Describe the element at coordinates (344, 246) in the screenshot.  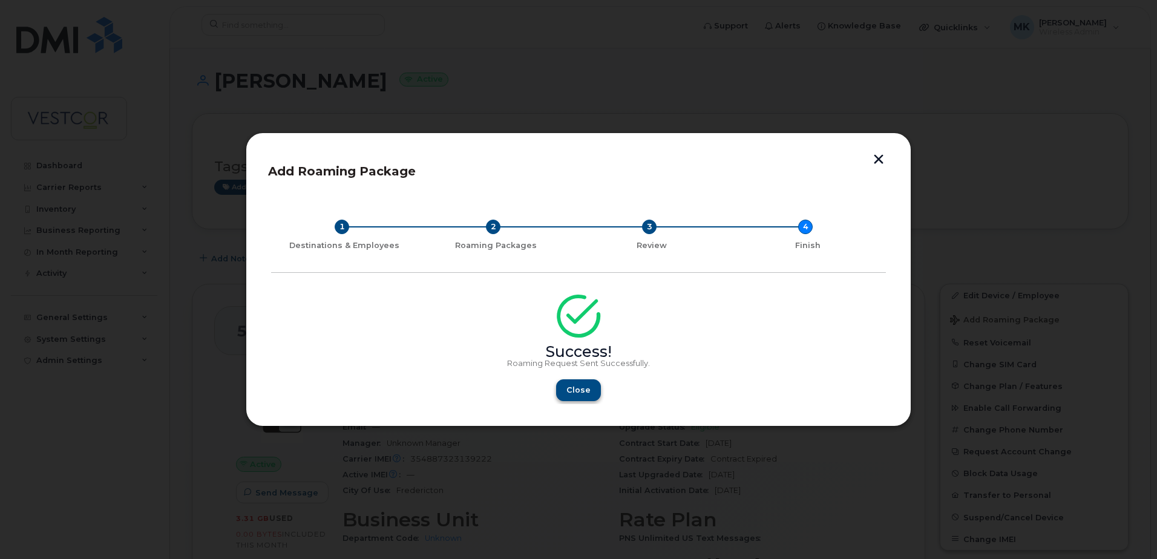
I see `div: Destinations & Employees` at that location.